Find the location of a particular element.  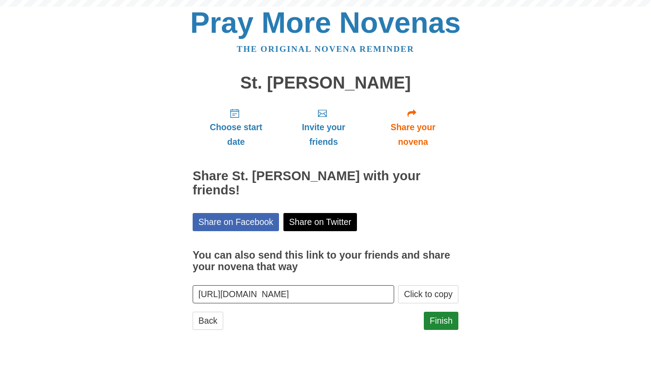

a: The original novena reminder is located at coordinates (325, 49).